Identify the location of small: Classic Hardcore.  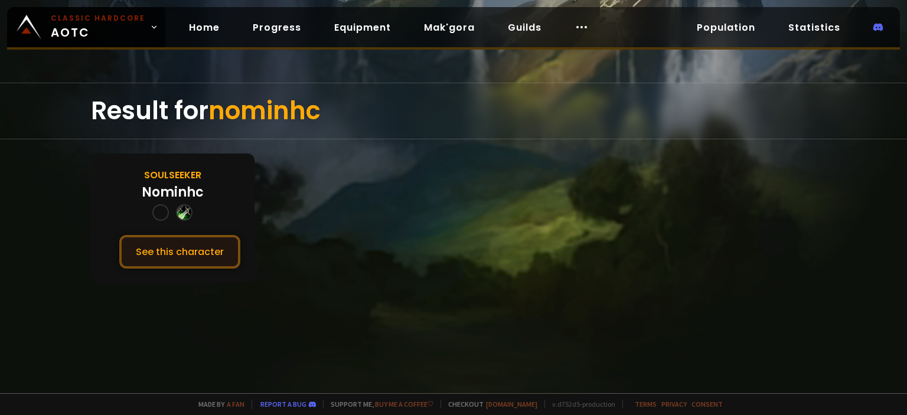
(98, 18).